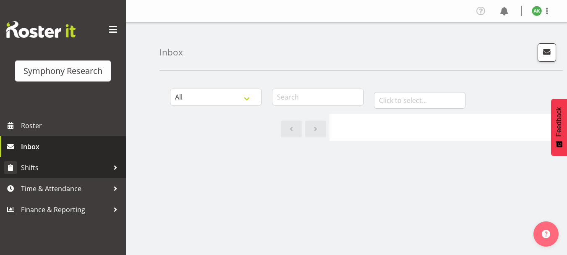 This screenshot has height=255, width=567. Describe the element at coordinates (65, 167) in the screenshot. I see `span: Shifts` at that location.